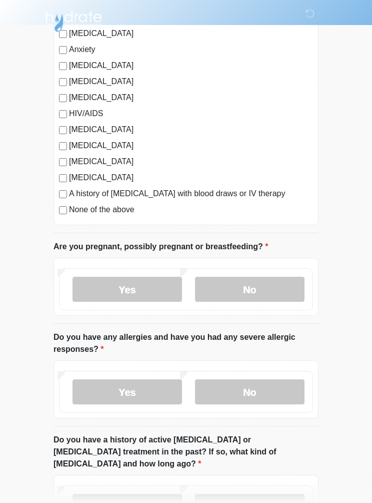 The height and width of the screenshot is (503, 372). What do you see at coordinates (191, 50) in the screenshot?
I see `label: Anxiety` at bounding box center [191, 50].